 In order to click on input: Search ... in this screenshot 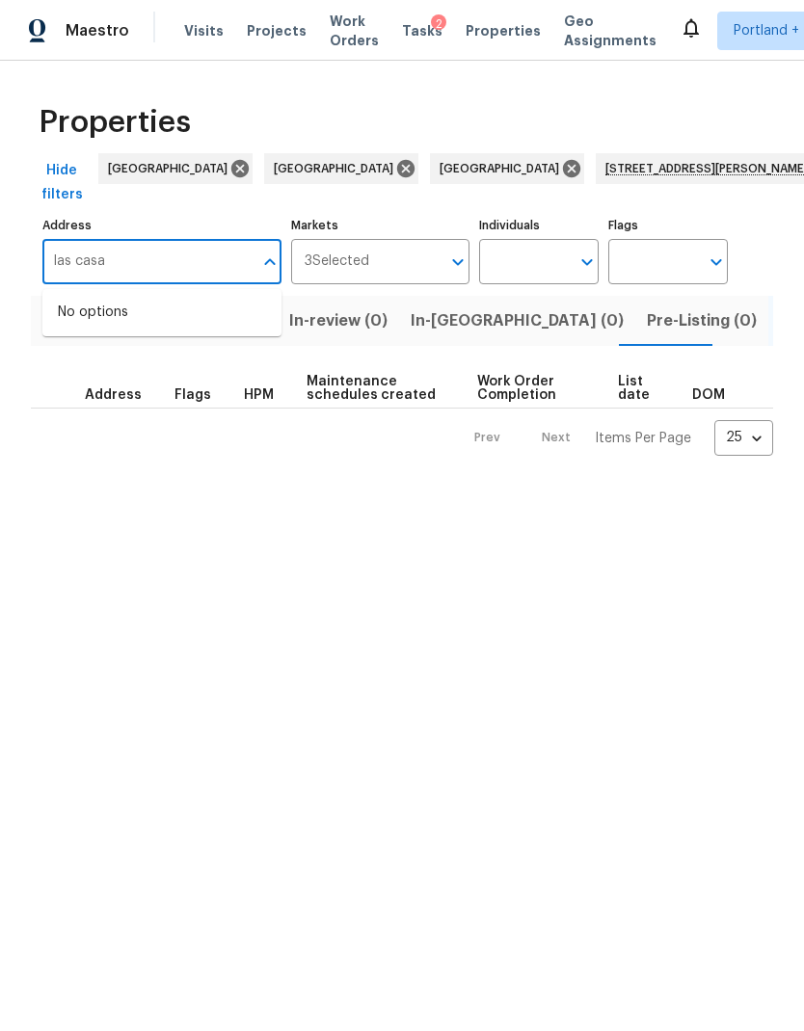, I will do `click(147, 261)`.